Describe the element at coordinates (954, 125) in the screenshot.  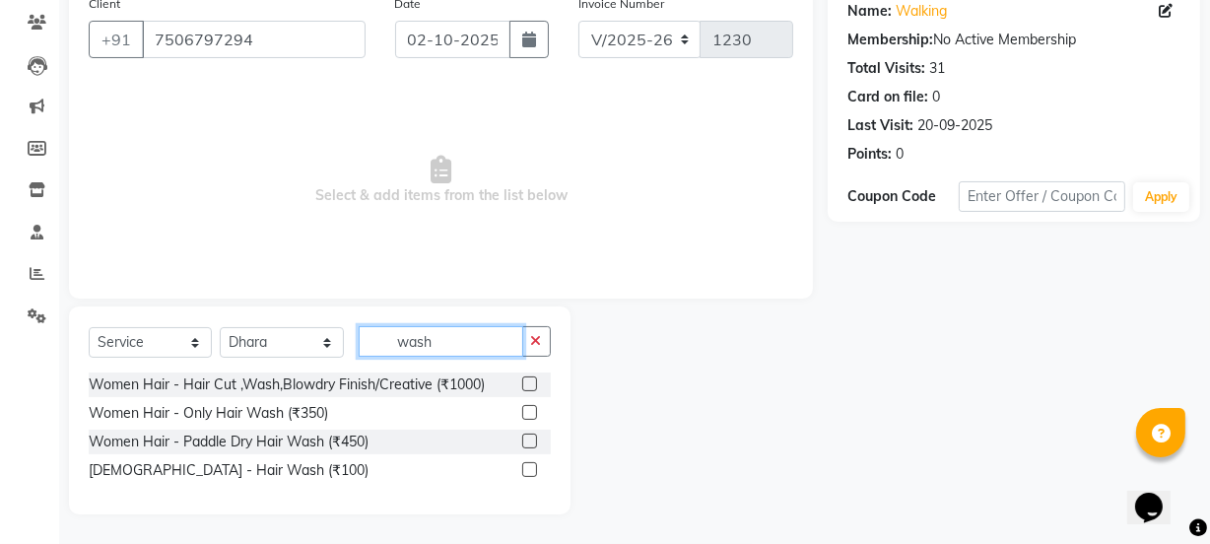
I see `div: 20-09-2025` at that location.